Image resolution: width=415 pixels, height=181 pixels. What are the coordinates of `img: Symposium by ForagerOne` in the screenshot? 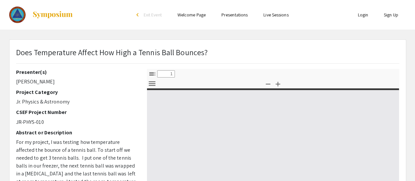 It's located at (52, 15).